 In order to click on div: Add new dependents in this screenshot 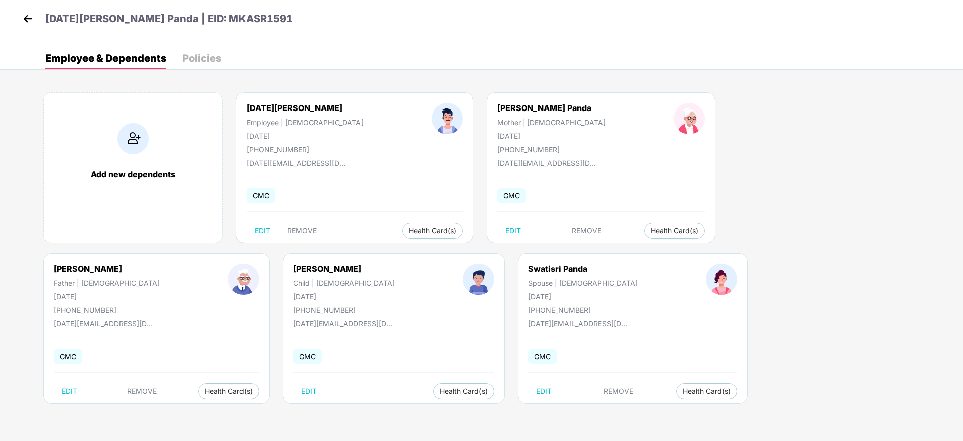, I will do `click(133, 174)`.